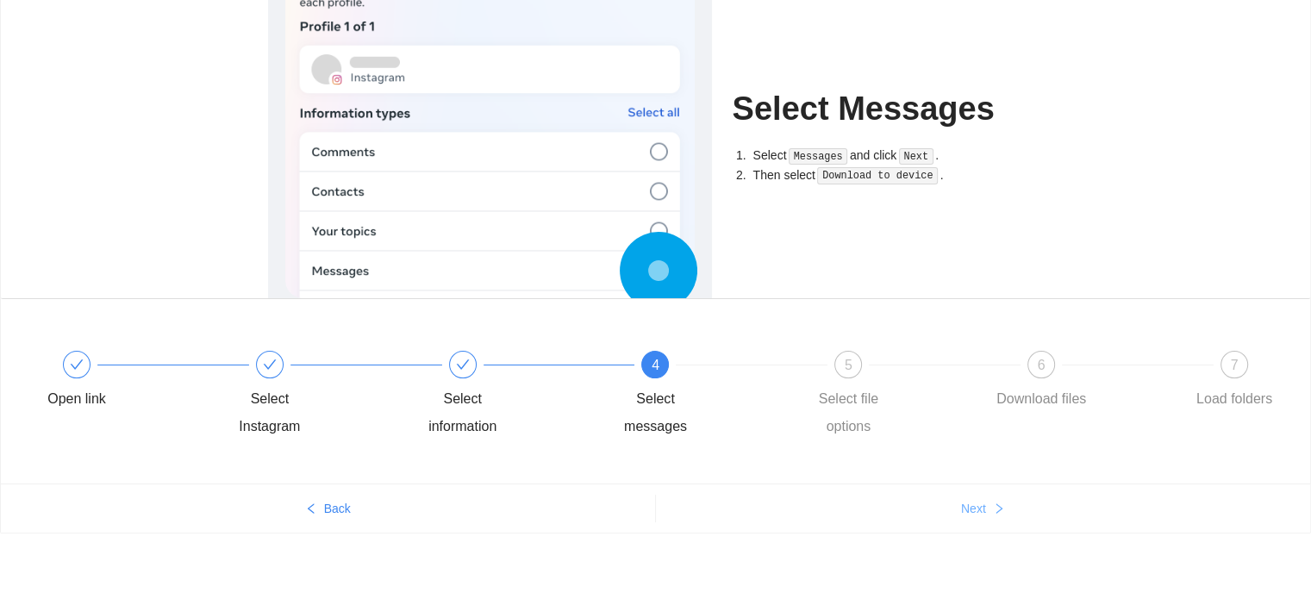 The width and height of the screenshot is (1311, 599). I want to click on span: 5, so click(848, 365).